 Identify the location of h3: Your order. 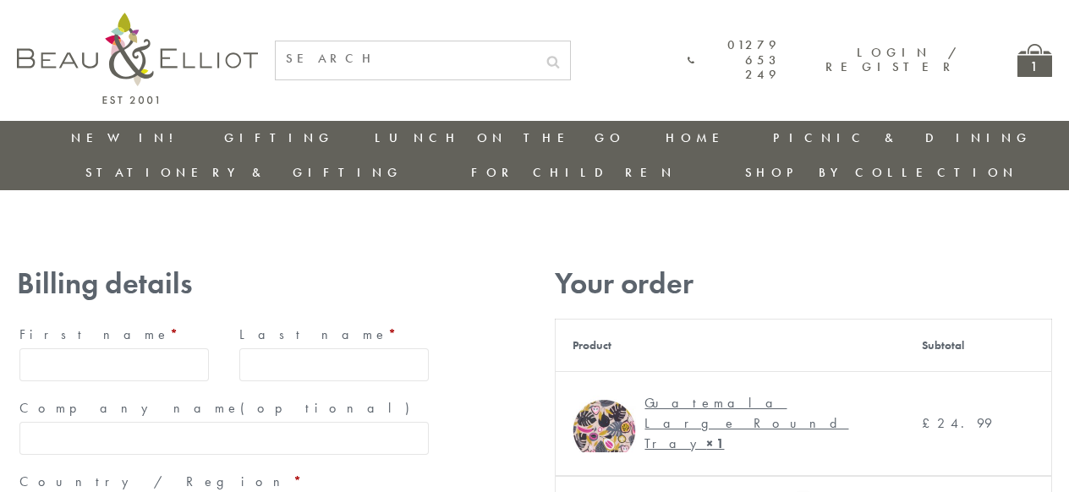
(804, 283).